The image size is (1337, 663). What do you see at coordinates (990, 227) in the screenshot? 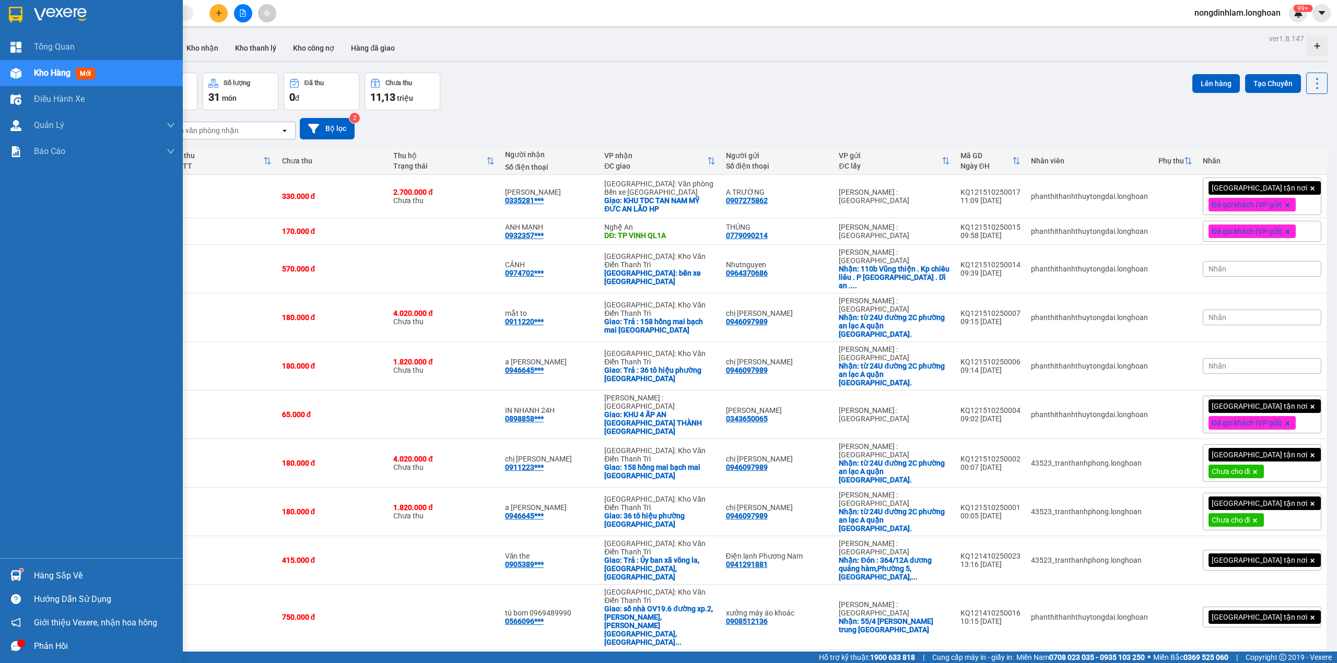
I see `div: KQ121510250015` at bounding box center [990, 227].